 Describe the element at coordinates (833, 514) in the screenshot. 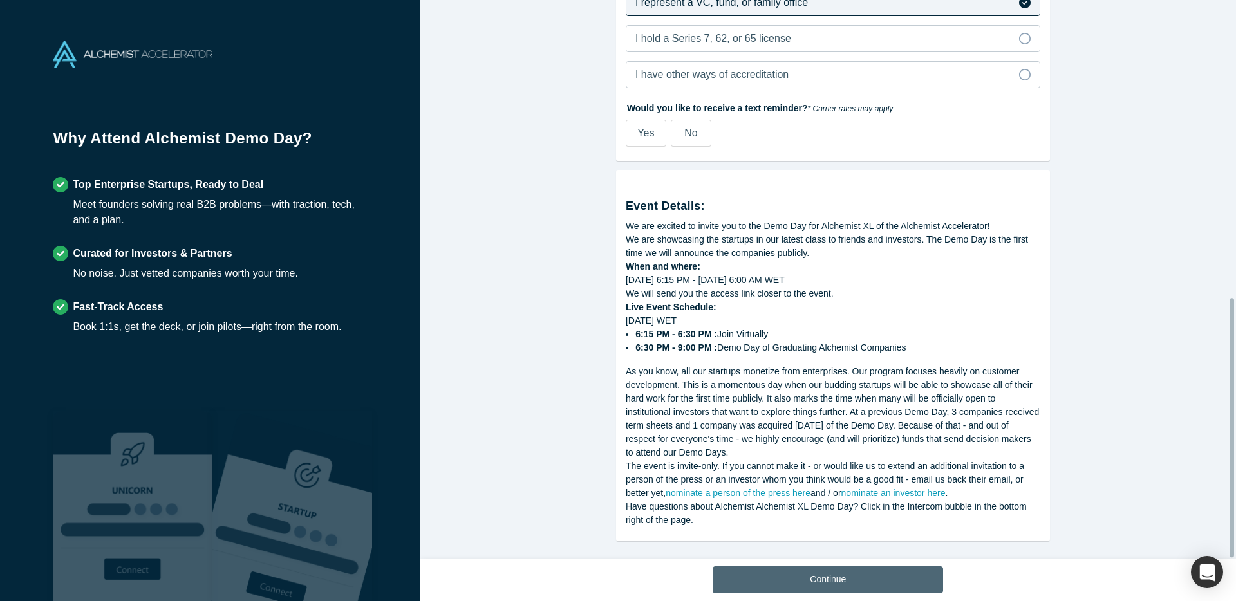

I see `div: Have questions about Alchemist Alchemist XL Demo Day? Click in the Intercom bubble in the bottom ...` at that location.